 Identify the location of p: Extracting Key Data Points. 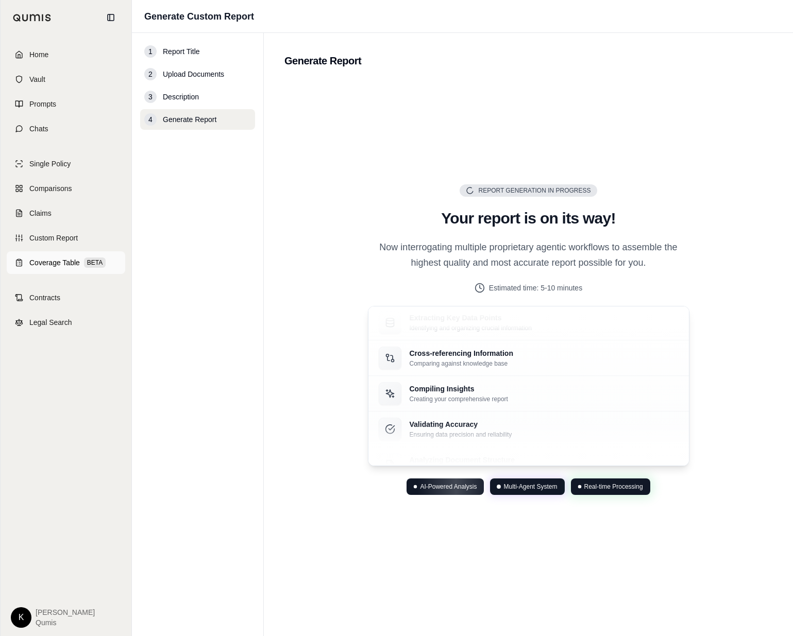
(470, 318).